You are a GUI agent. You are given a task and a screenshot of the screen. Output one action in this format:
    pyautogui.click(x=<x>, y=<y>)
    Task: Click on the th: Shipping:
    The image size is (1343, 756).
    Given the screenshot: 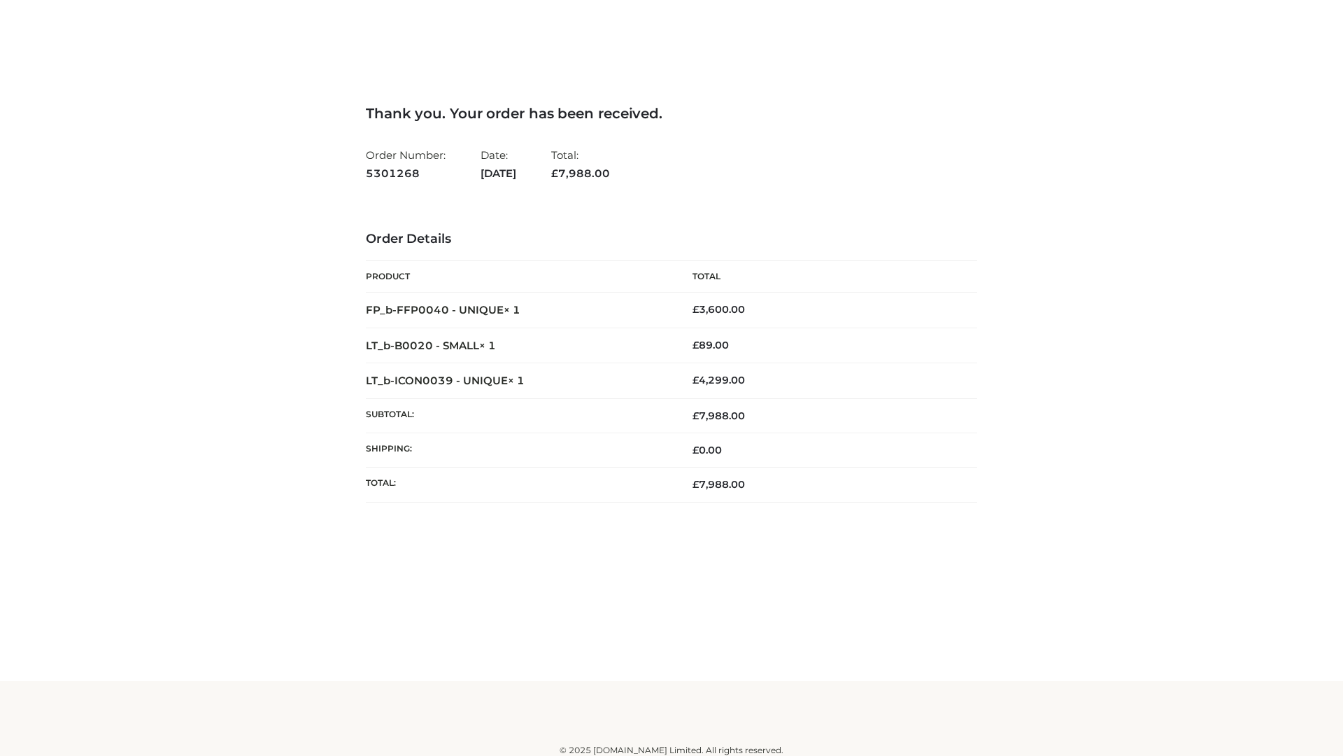 What is the action you would take?
    pyautogui.click(x=518, y=450)
    